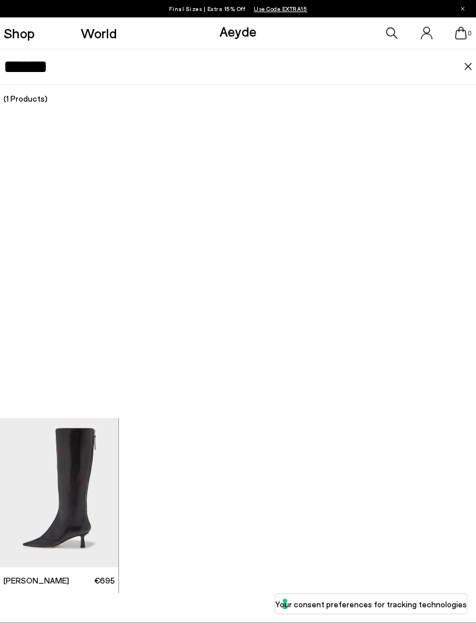  Describe the element at coordinates (469, 67) in the screenshot. I see `img: close.svg` at that location.